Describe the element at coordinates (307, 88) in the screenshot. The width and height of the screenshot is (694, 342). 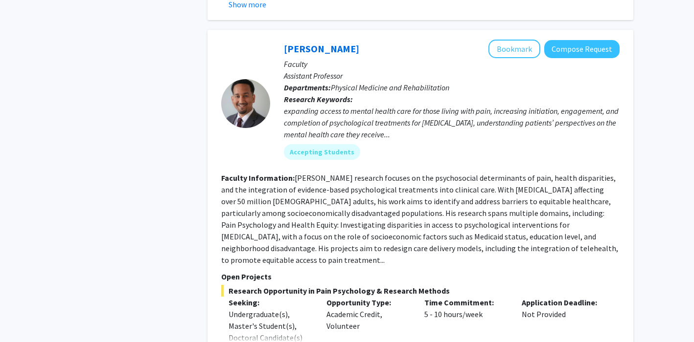
I see `b: Departments:` at that location.